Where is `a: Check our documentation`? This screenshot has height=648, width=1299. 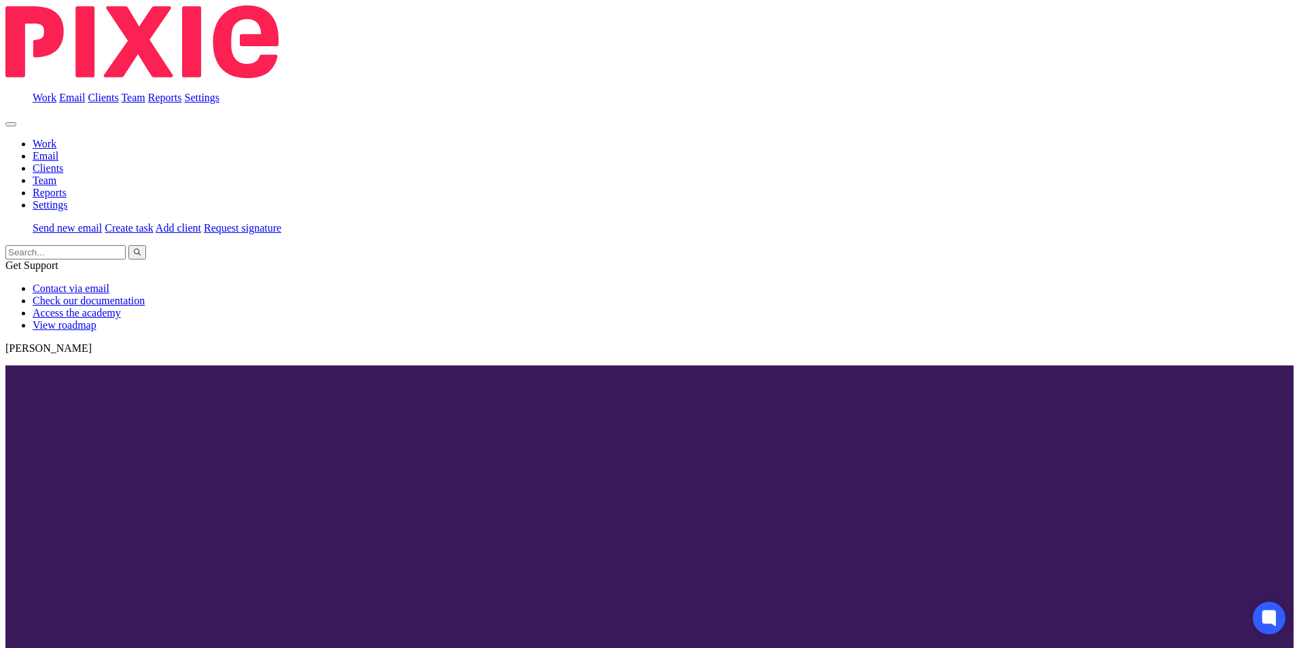 a: Check our documentation is located at coordinates (88, 300).